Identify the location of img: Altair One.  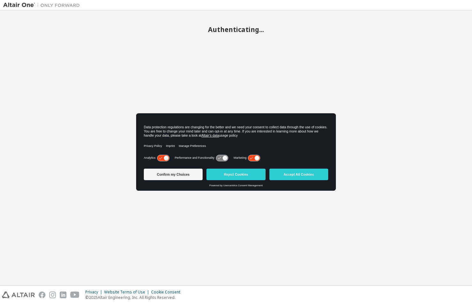
(43, 5).